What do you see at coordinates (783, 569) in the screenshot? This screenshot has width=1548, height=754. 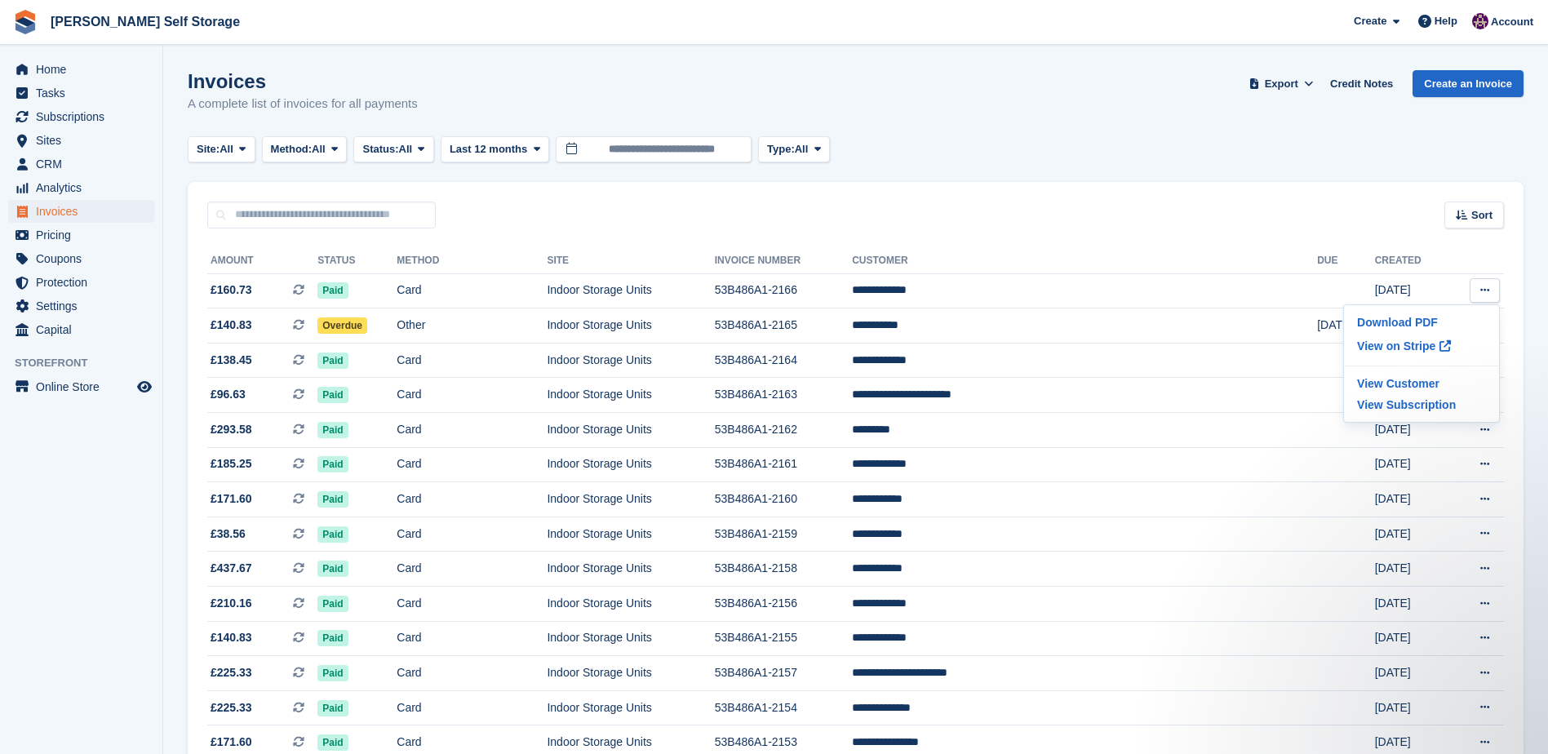 I see `td: 53B486A1-2158` at bounding box center [783, 569].